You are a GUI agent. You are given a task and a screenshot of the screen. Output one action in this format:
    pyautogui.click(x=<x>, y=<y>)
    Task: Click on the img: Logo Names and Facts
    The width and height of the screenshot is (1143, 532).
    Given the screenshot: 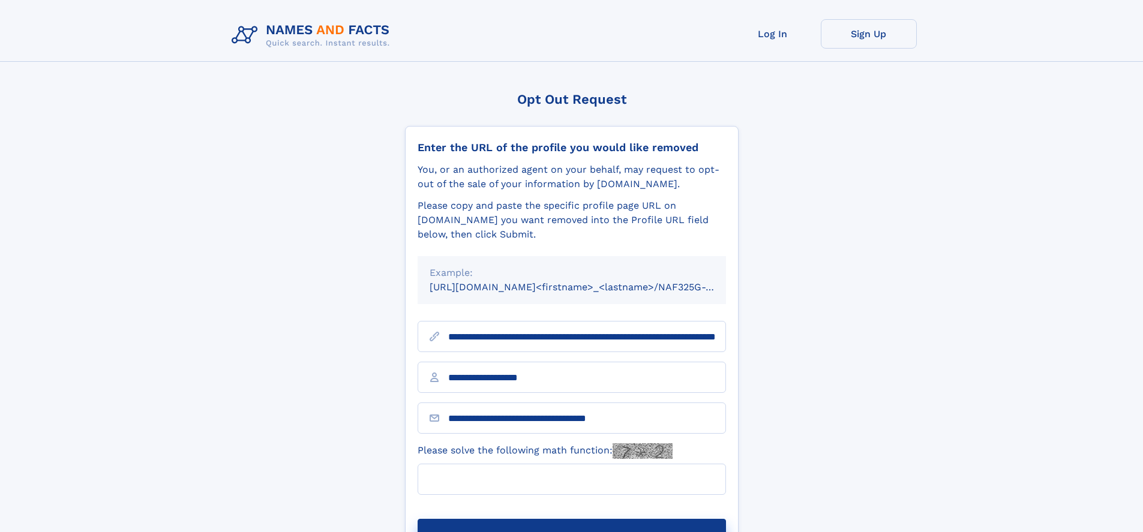 What is the action you would take?
    pyautogui.click(x=313, y=35)
    